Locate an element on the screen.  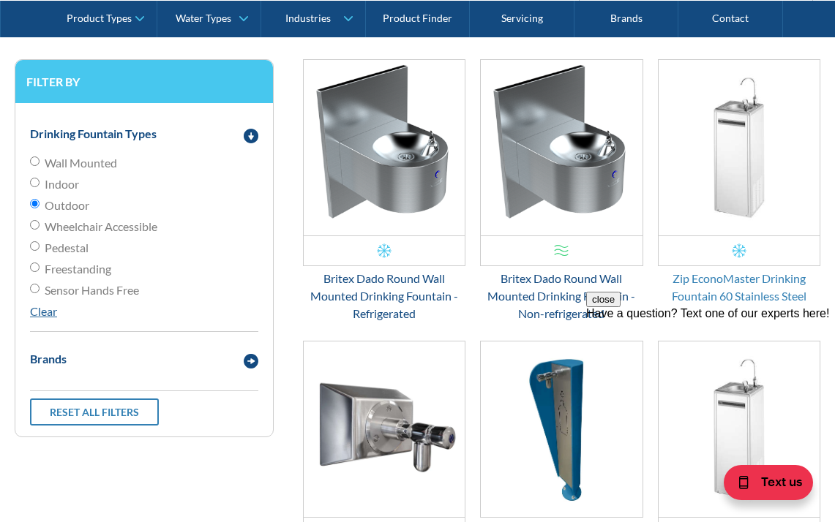
span: Outdoor is located at coordinates (67, 206).